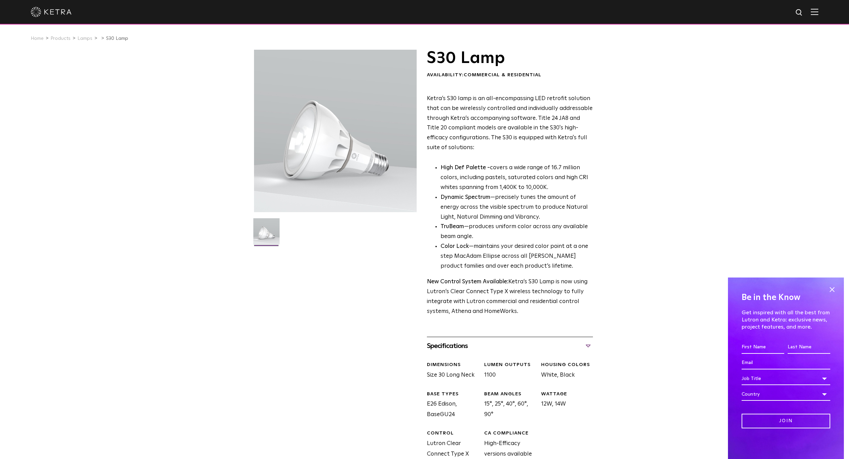 The width and height of the screenshot is (849, 459). I want to click on div: Size 30 Long Neck, so click(450, 371).